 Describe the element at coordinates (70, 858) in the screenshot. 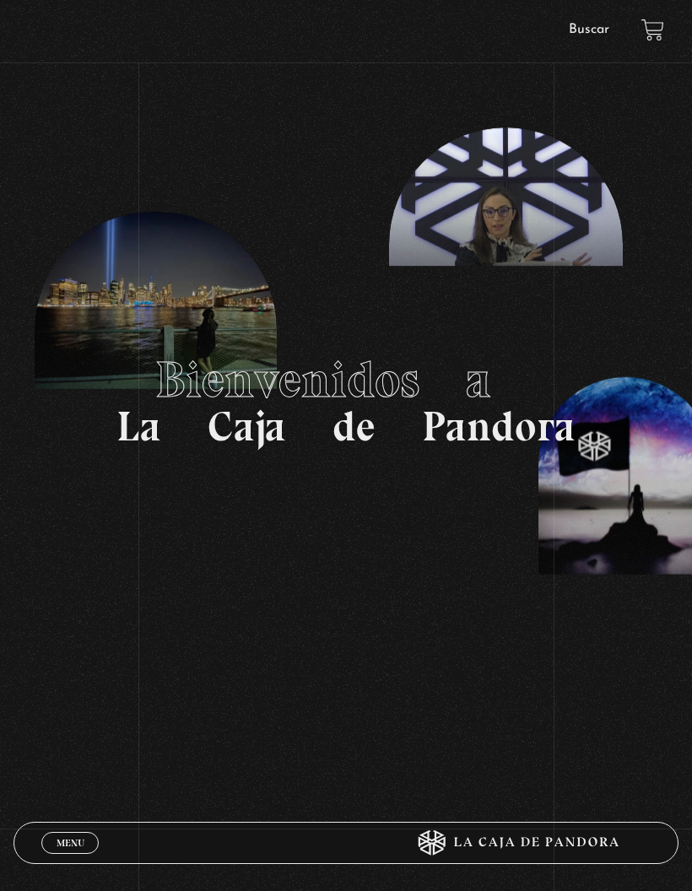

I see `span: Cerrar` at that location.